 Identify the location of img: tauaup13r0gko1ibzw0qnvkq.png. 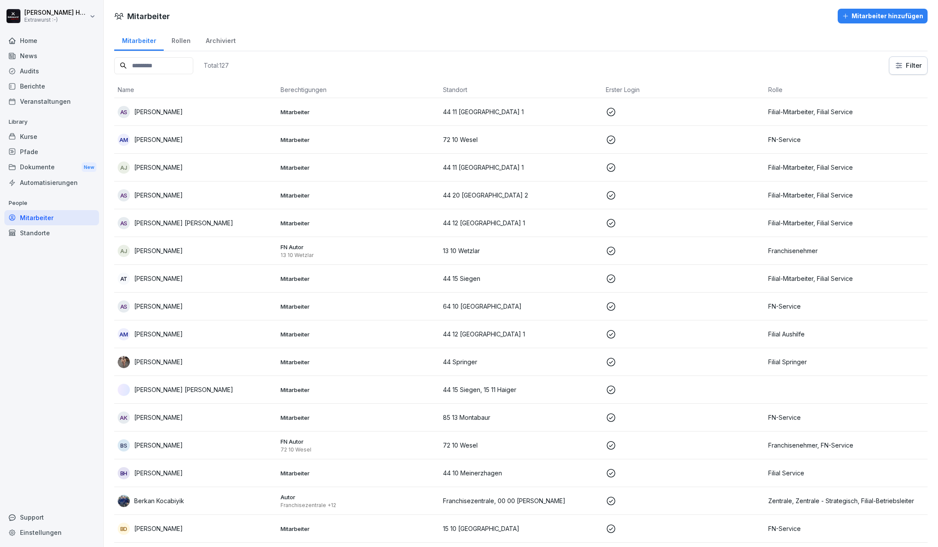
(124, 390).